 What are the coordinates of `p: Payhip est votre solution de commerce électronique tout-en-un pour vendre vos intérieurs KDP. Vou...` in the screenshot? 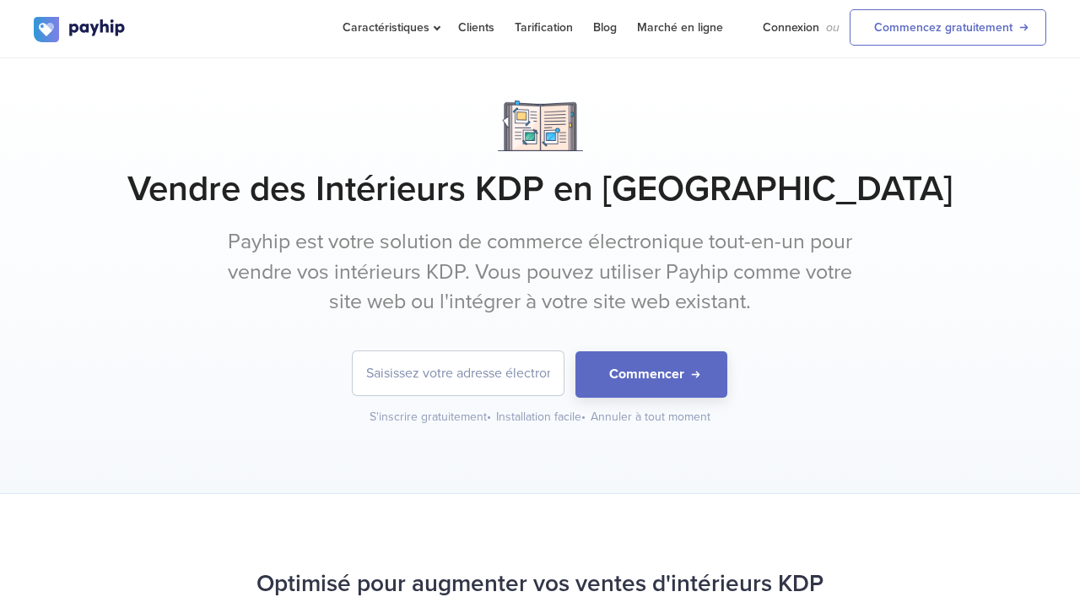 It's located at (540, 272).